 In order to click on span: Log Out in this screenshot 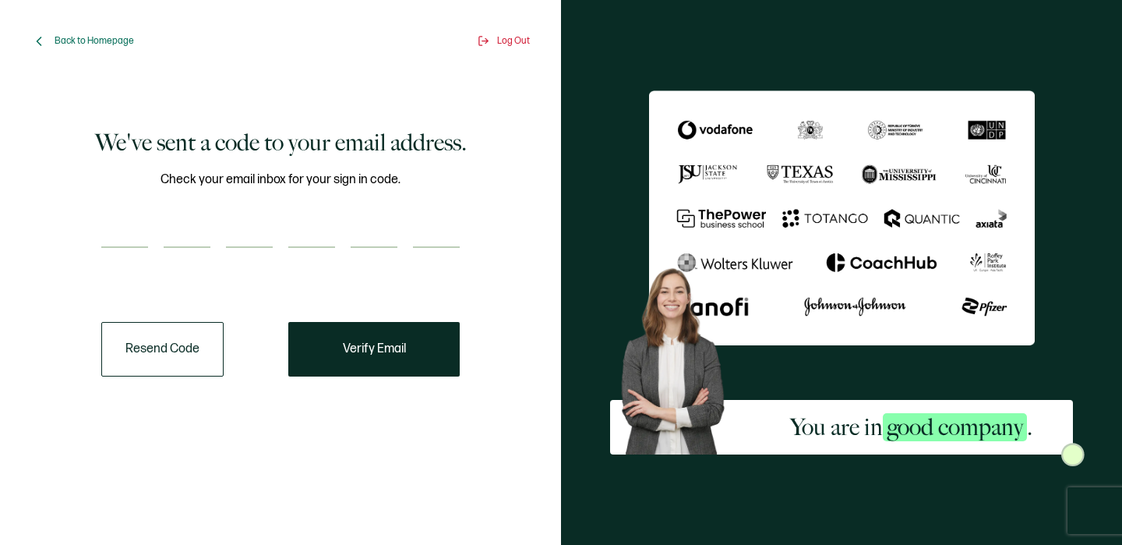, I will do `click(514, 41)`.